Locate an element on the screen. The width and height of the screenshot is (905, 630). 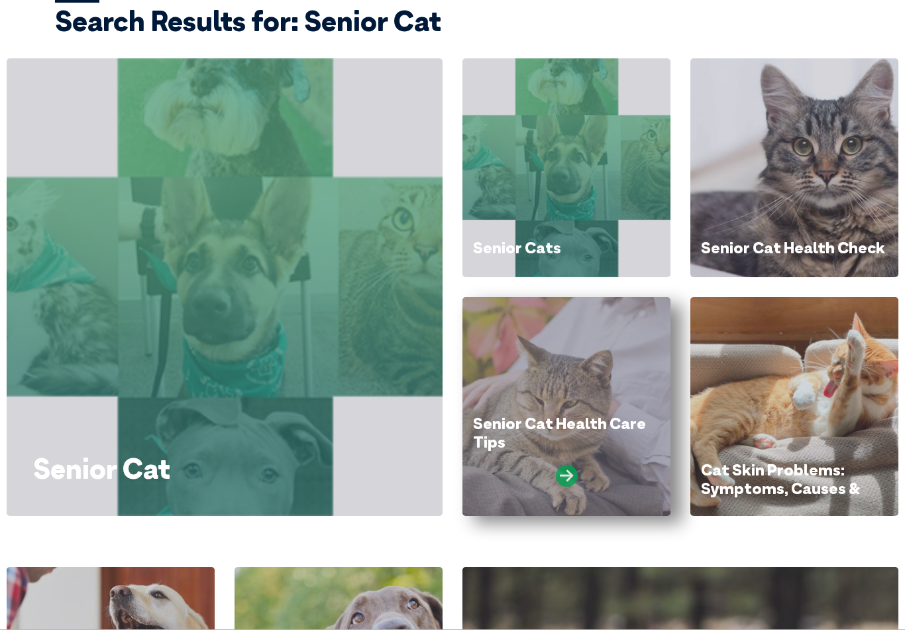
h1: Search Results for: Senior Cat is located at coordinates (453, 21).